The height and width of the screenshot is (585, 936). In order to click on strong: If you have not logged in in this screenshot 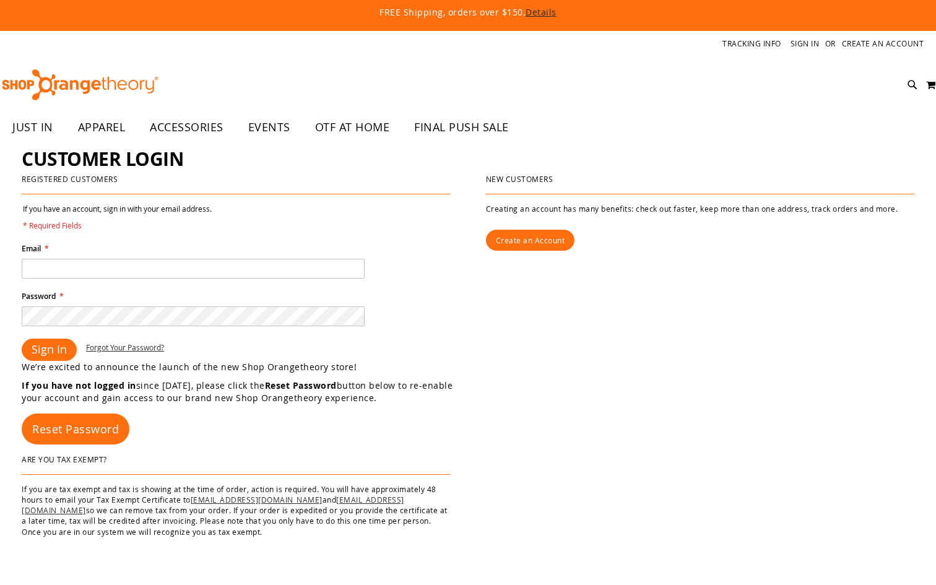, I will do `click(79, 385)`.